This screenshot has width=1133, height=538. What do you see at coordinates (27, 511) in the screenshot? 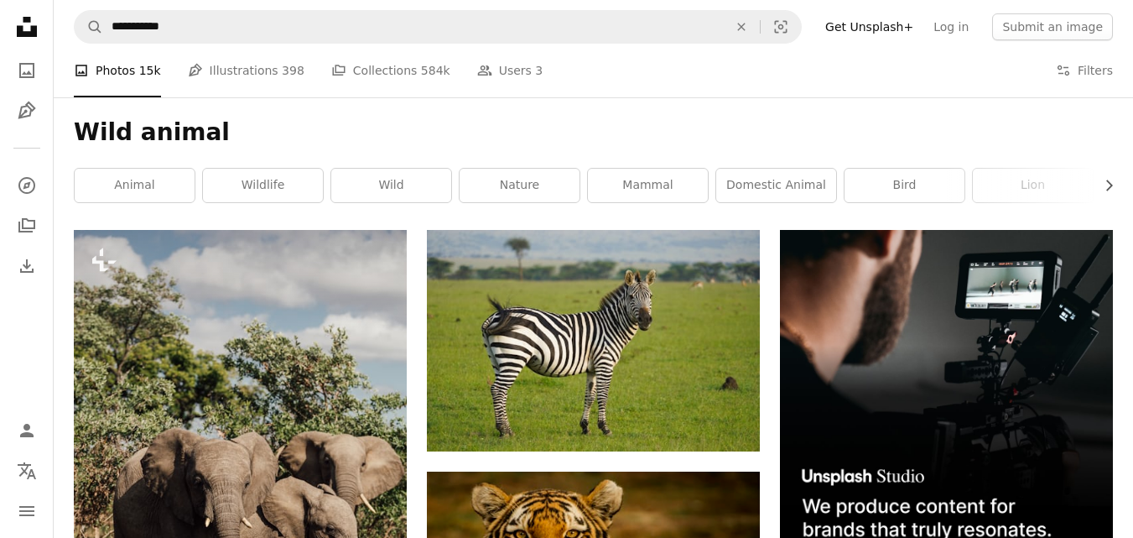
I see `button: Menu` at bounding box center [27, 511].